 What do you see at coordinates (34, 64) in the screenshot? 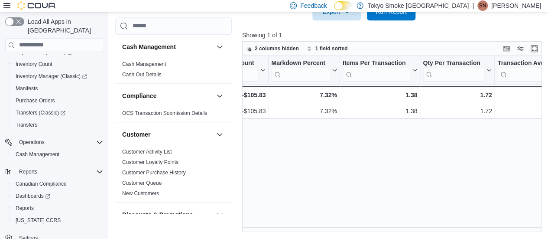
I see `a: Inventory Count` at bounding box center [34, 64].